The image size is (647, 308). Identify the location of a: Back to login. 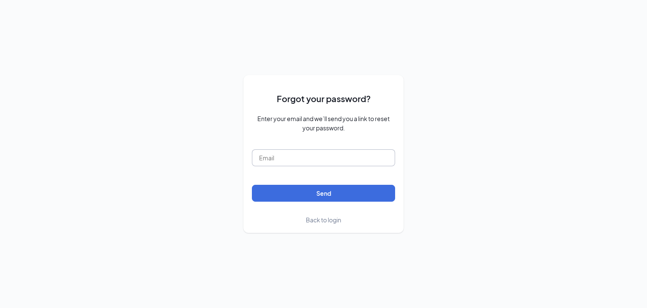
(324, 220).